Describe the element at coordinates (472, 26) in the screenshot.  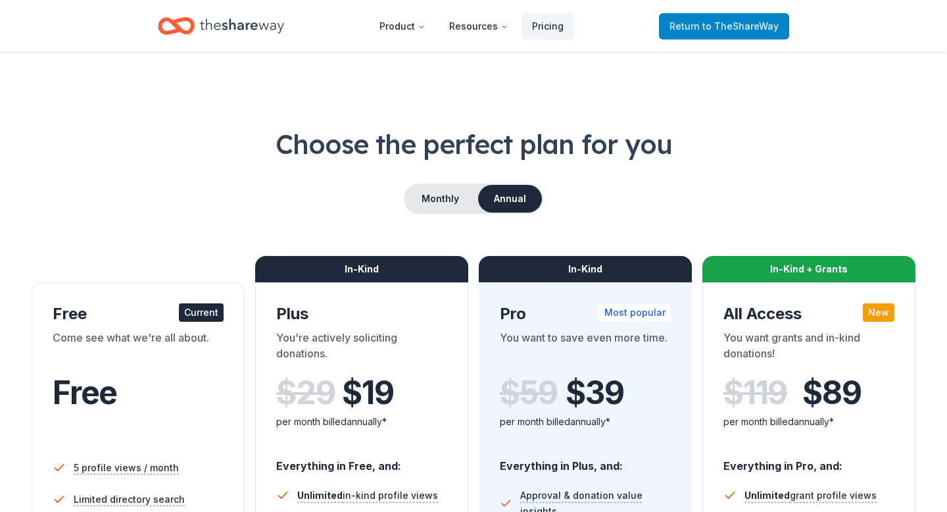
I see `nav: Main` at that location.